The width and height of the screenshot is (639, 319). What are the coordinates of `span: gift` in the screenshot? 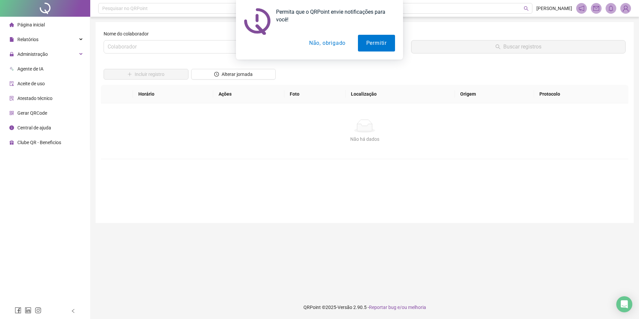 It's located at (12, 142).